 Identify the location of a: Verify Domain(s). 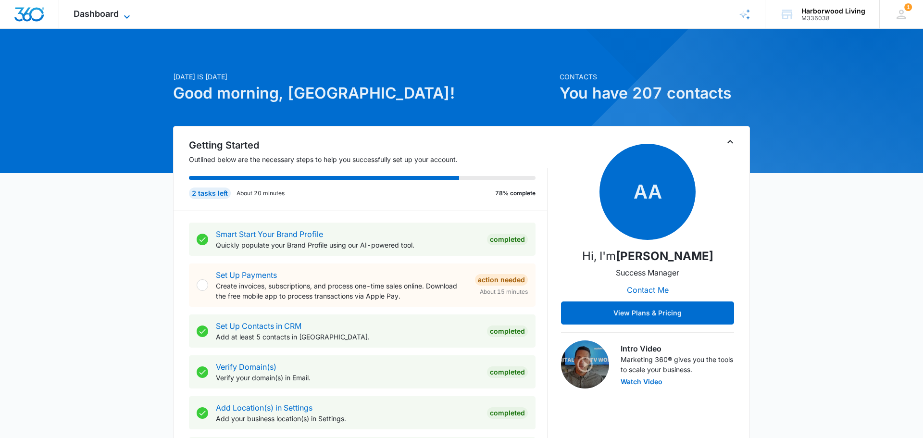
(246, 367).